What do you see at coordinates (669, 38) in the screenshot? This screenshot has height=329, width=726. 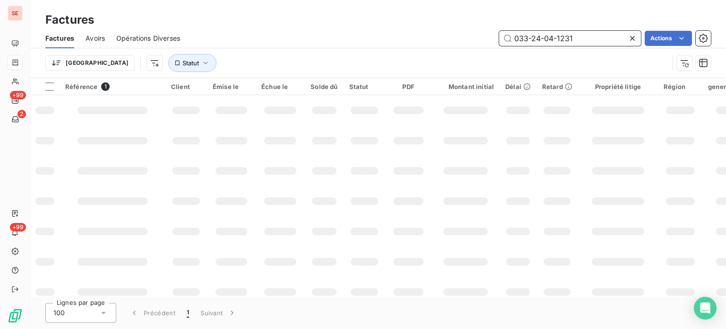 I see `button: Actions` at bounding box center [669, 38].